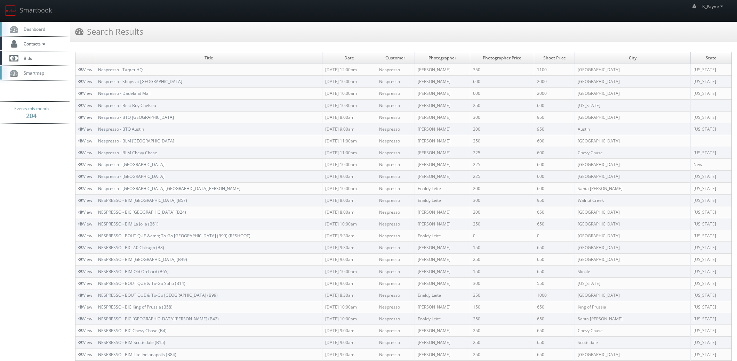 This screenshot has height=361, width=737. I want to click on a: Nespresso - BLM Chevy Chase, so click(128, 153).